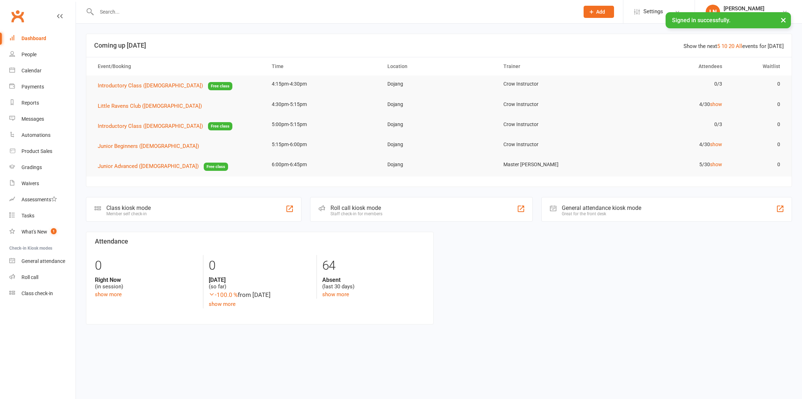 This screenshot has height=399, width=802. I want to click on a: Reports, so click(42, 103).